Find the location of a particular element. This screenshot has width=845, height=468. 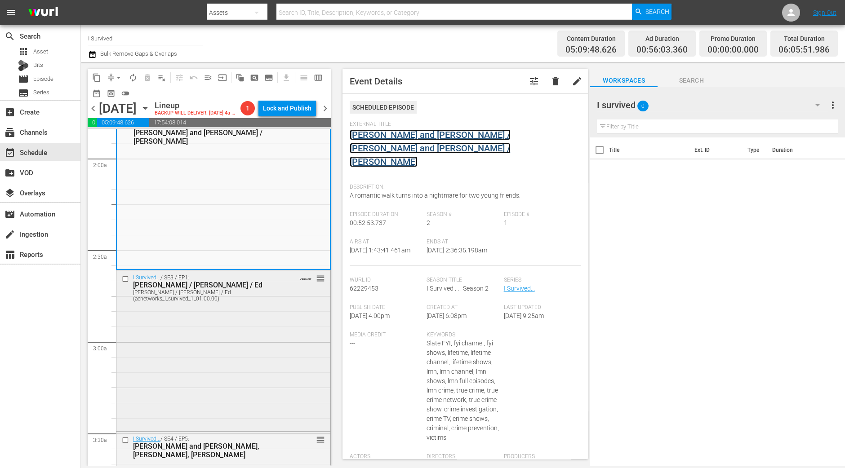

img: ans4CAIJ8jUAAAAAAAAAAAAAAAAAAAAAAAAgQb4GAAAAAAAAAAAAAAAAAAAAAAAAJMjXAAAAAAAAAAAAAAAAAAAAAAAAgAT5G... is located at coordinates (43, 13).